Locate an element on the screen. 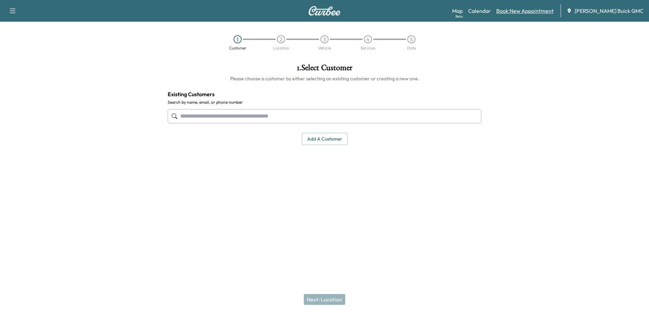 Image resolution: width=649 pixels, height=313 pixels. a: Calendar is located at coordinates (479, 11).